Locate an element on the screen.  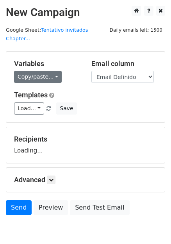
a: Daily emails left: 1500 is located at coordinates (136, 30).